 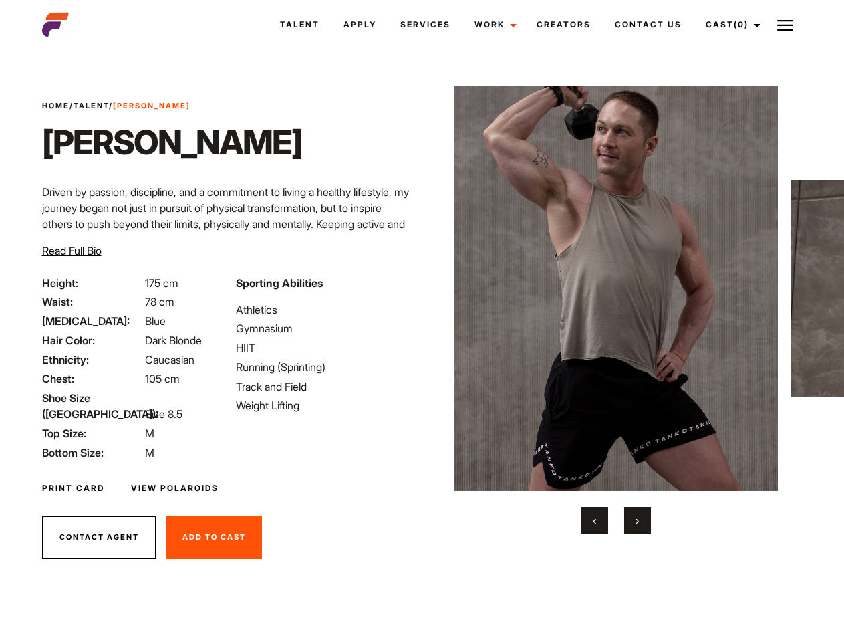 What do you see at coordinates (72, 251) in the screenshot?
I see `button: Read Full Bio` at bounding box center [72, 251].